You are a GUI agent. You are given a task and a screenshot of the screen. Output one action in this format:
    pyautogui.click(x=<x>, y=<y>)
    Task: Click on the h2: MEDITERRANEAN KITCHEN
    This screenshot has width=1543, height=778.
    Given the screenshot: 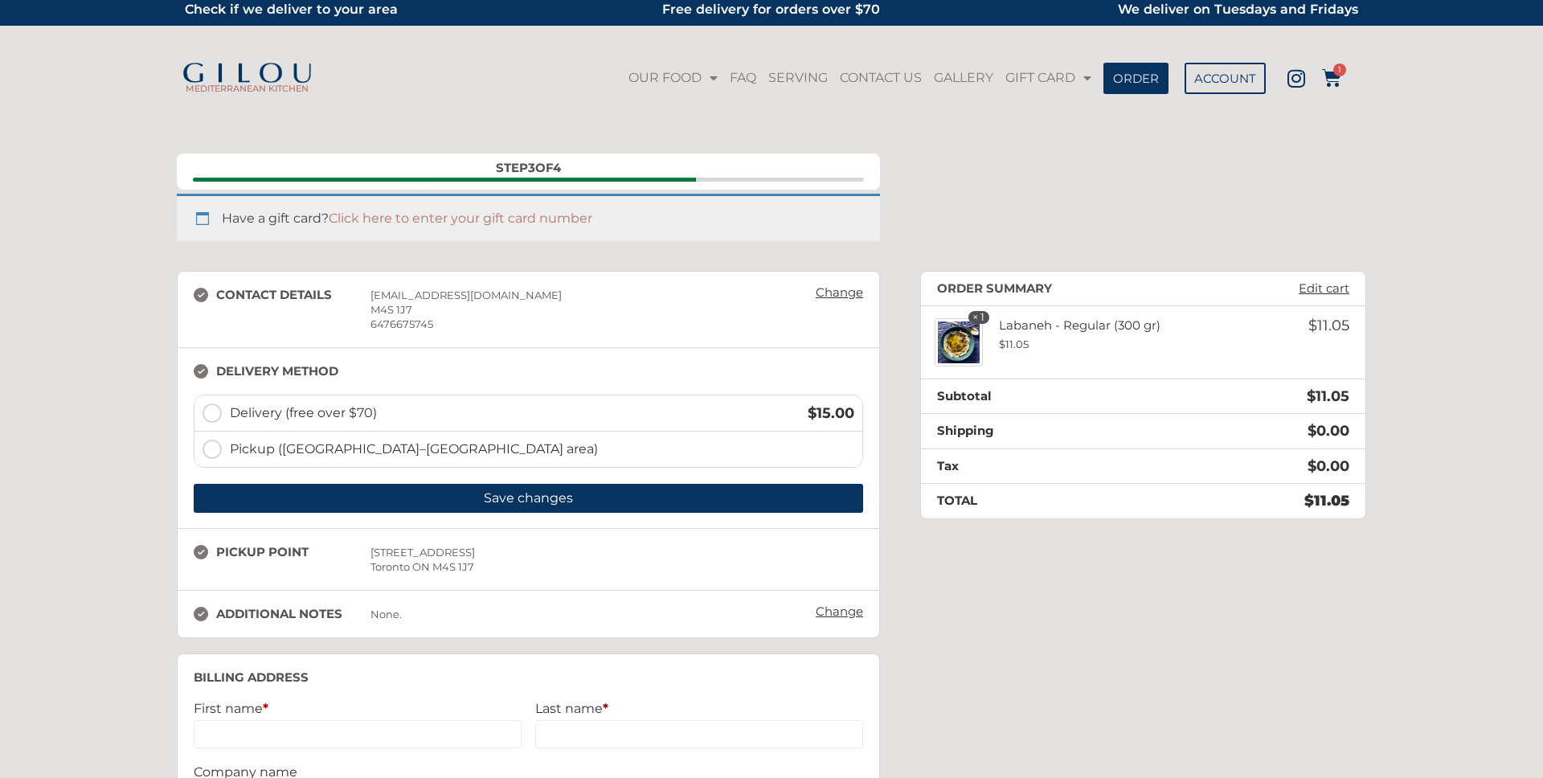 What is the action you would take?
    pyautogui.click(x=247, y=88)
    